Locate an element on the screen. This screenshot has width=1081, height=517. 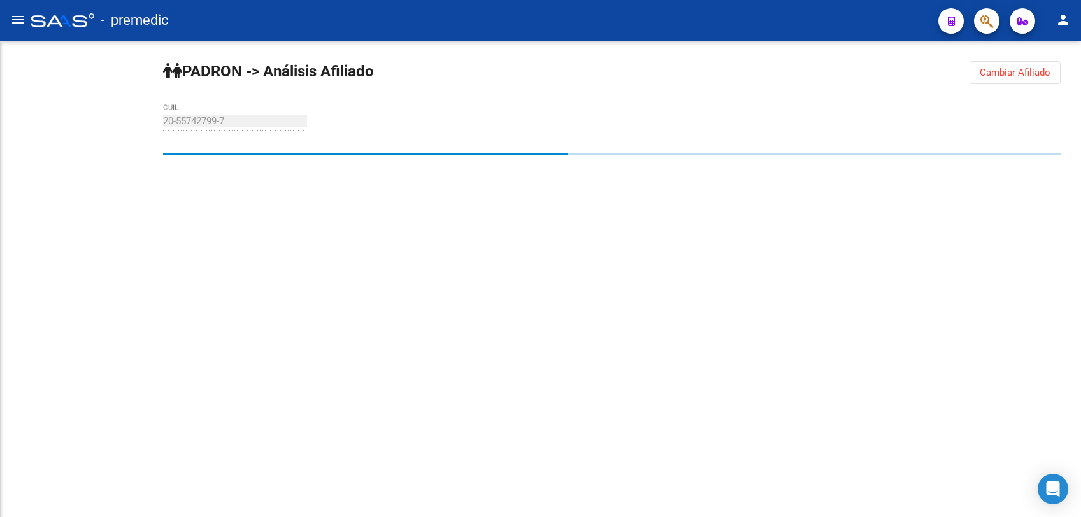
div: Open Intercom Messenger is located at coordinates (1053, 489).